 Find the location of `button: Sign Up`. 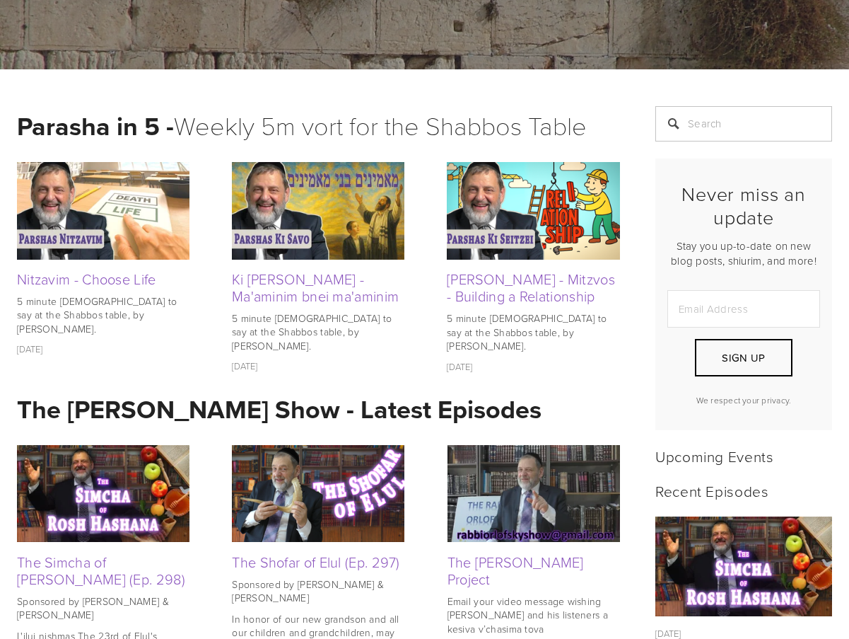

button: Sign Up is located at coordinates (744, 357).